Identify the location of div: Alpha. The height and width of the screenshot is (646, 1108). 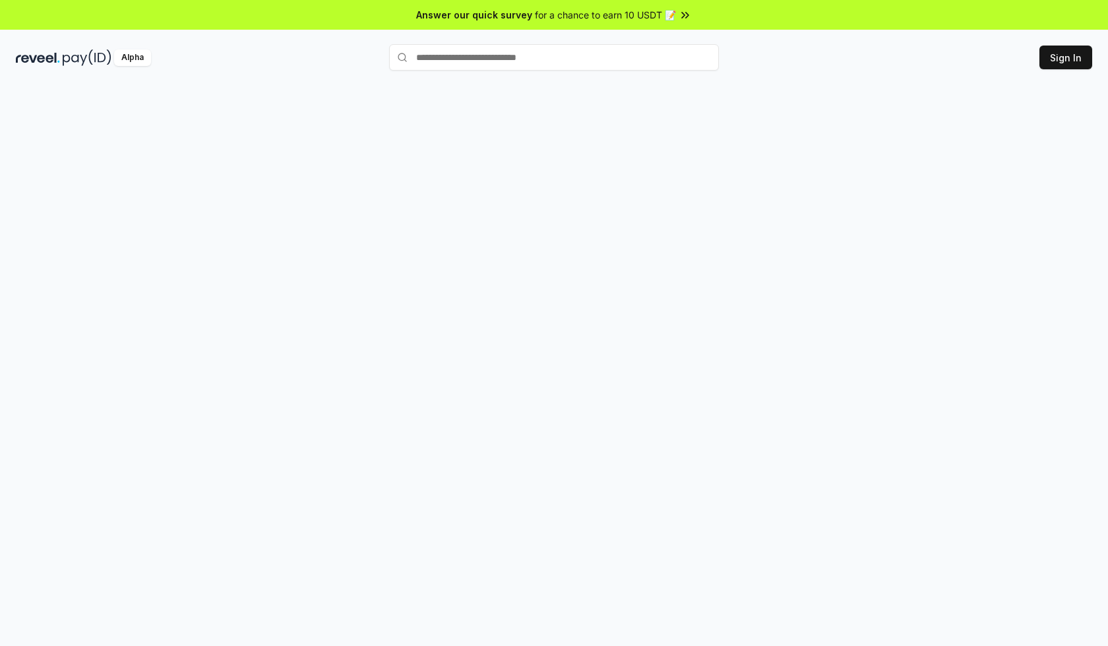
(133, 57).